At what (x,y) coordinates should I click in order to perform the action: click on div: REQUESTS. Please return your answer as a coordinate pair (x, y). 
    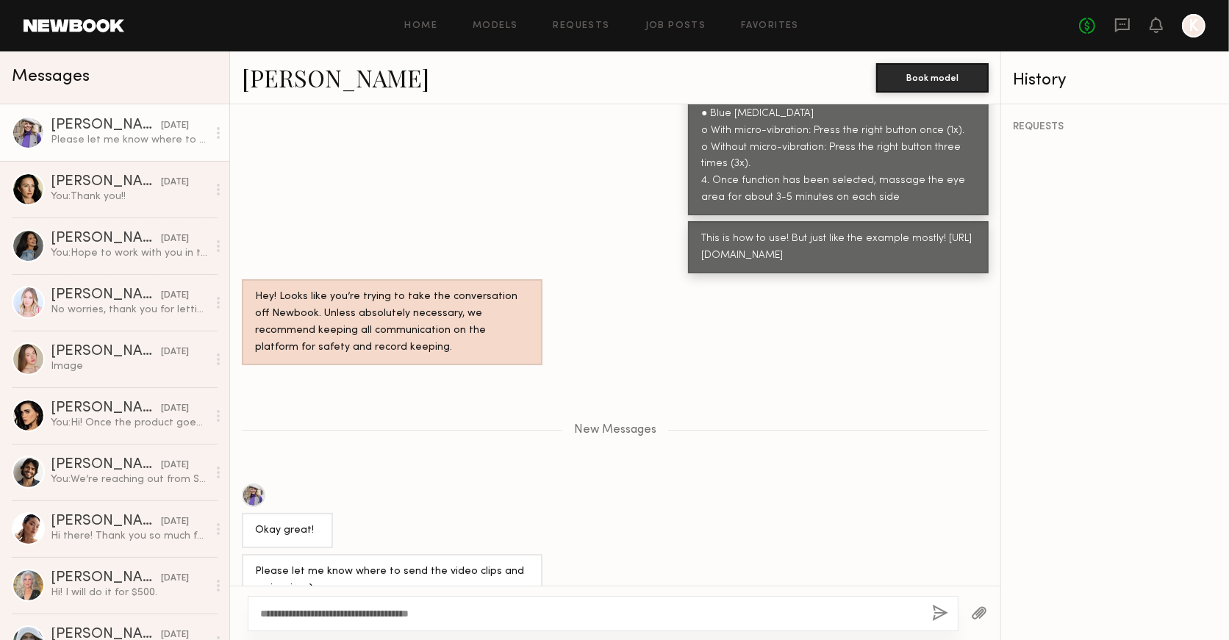
    Looking at the image, I should click on (1116, 127).